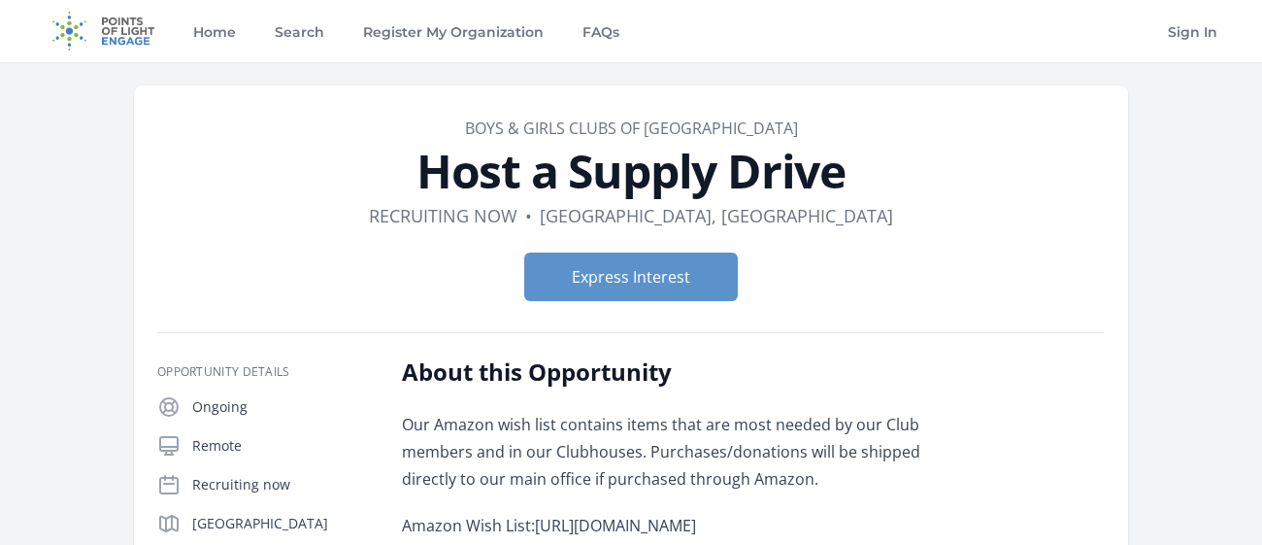 This screenshot has height=545, width=1262. I want to click on button: Express Interest, so click(631, 277).